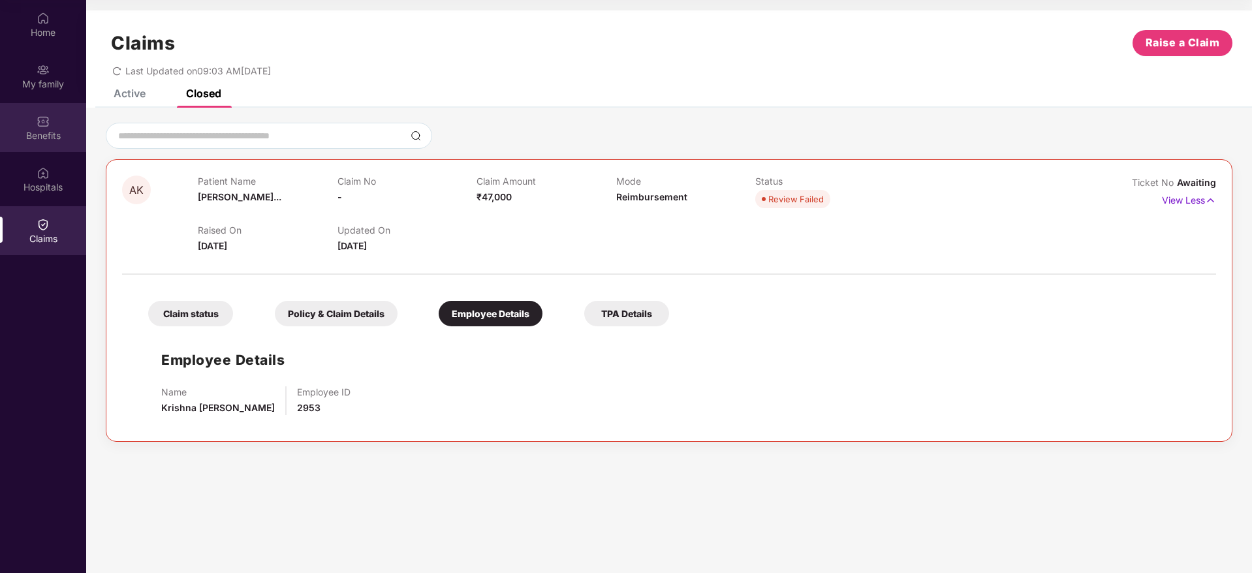 The image size is (1252, 573). Describe the element at coordinates (416, 136) in the screenshot. I see `img: svg+xml;base64,PHN2ZyBpZD0iU2VhcmNoLTMyeDMyIiB4bWxucz0iaHR0cDovL3d3dy53My5vcmcvMjAwMC9zdmciIHdpZH...` at that location.